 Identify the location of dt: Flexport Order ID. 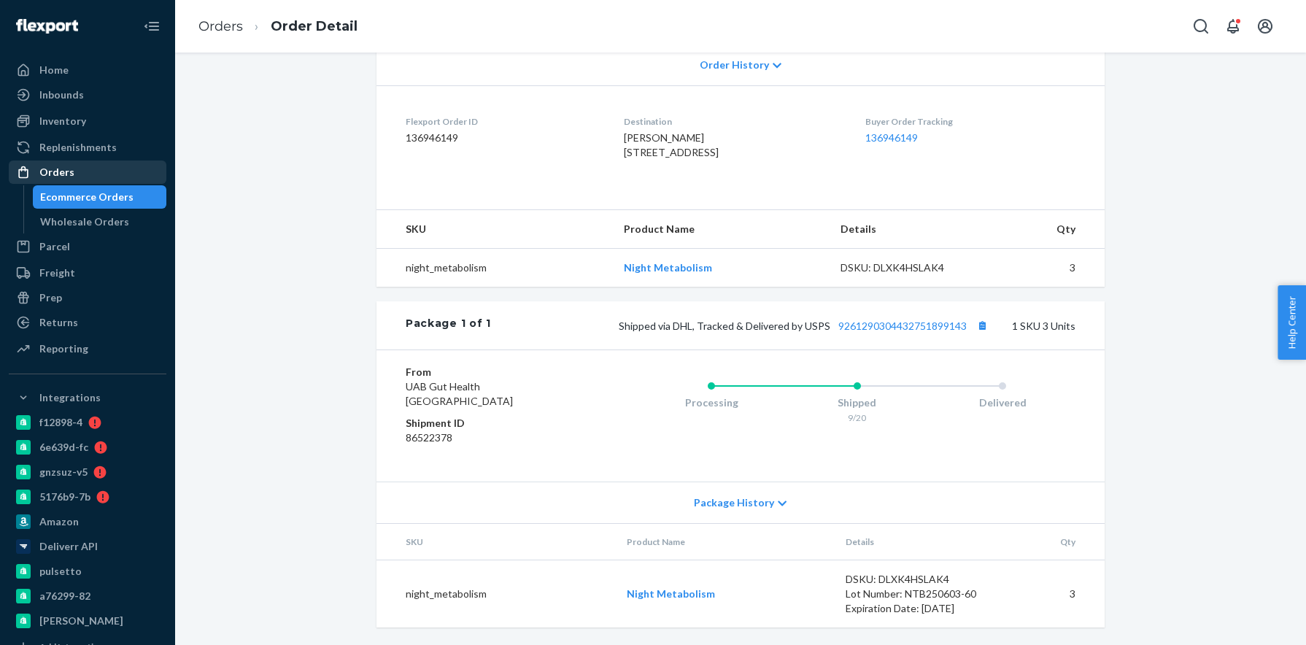
(503, 121).